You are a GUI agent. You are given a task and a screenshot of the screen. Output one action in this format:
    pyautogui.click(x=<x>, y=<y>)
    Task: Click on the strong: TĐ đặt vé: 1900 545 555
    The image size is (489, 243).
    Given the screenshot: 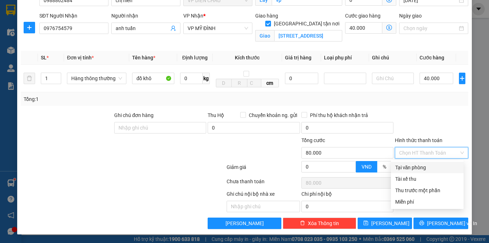 What is the action you would take?
    pyautogui.click(x=49, y=8)
    